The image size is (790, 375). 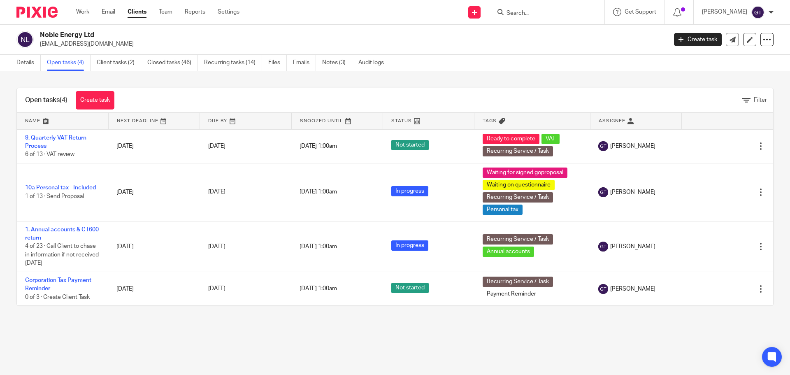 I want to click on span: 0 of 3 · Create Client Task, so click(x=57, y=297).